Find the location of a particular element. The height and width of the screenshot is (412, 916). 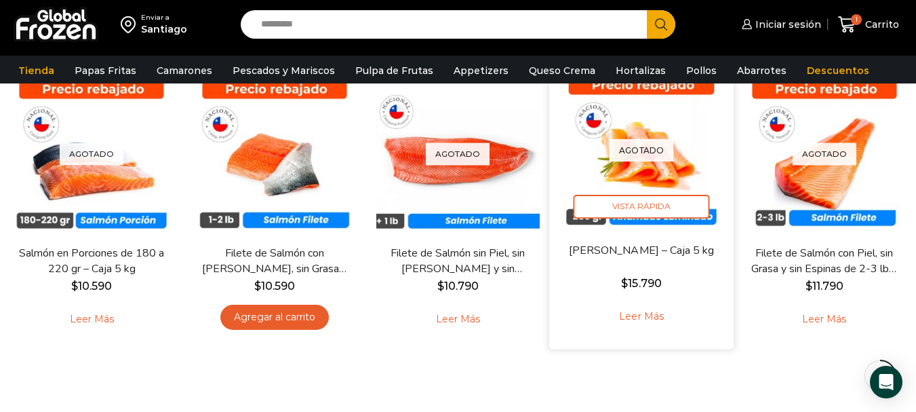

a: Pollos is located at coordinates (701, 71).